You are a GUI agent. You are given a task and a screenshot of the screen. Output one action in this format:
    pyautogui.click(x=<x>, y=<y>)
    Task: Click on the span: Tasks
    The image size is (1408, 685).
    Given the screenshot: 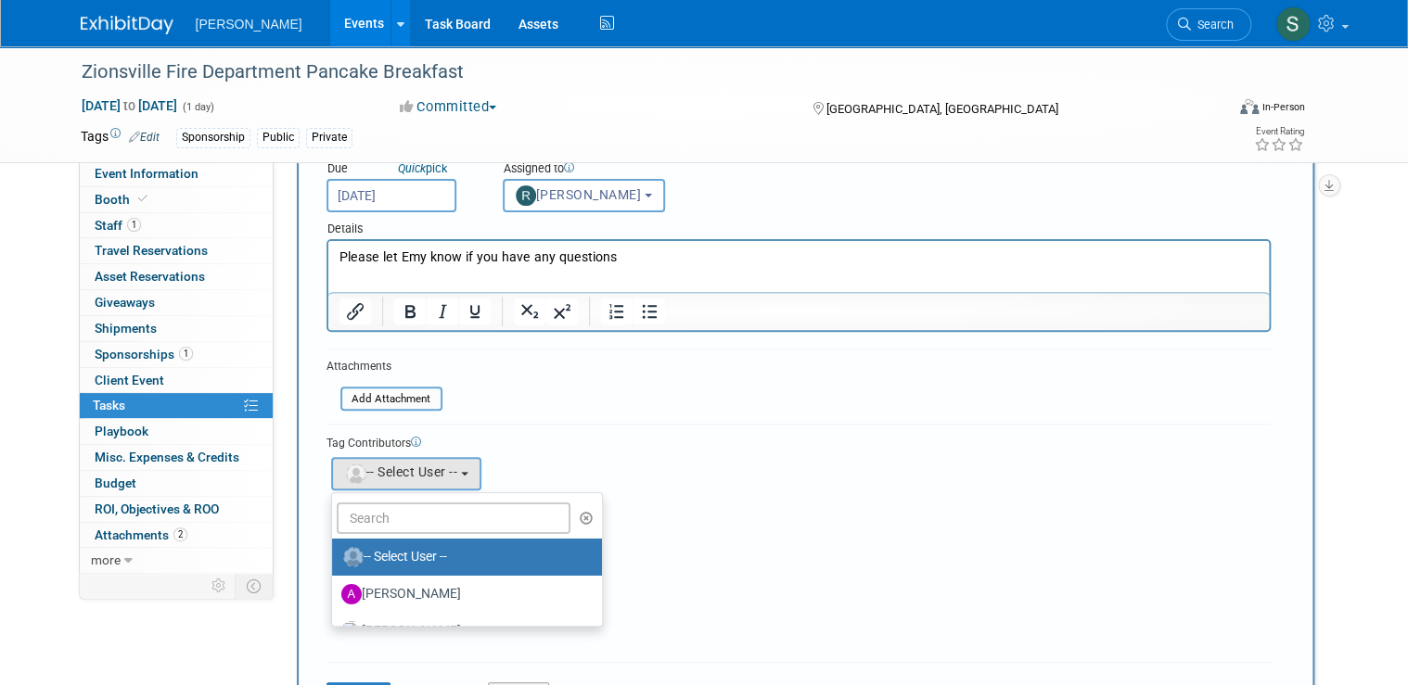 What is the action you would take?
    pyautogui.click(x=109, y=405)
    